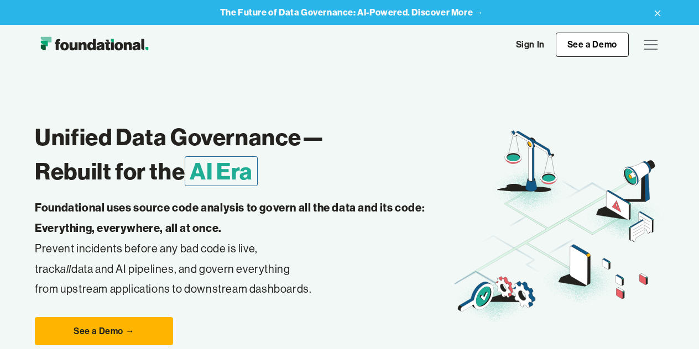  Describe the element at coordinates (651, 45) in the screenshot. I see `div: menu` at that location.